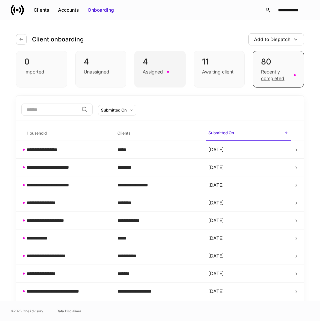 The image size is (320, 321). Describe the element at coordinates (160, 69) in the screenshot. I see `div: 4Assigned` at that location.